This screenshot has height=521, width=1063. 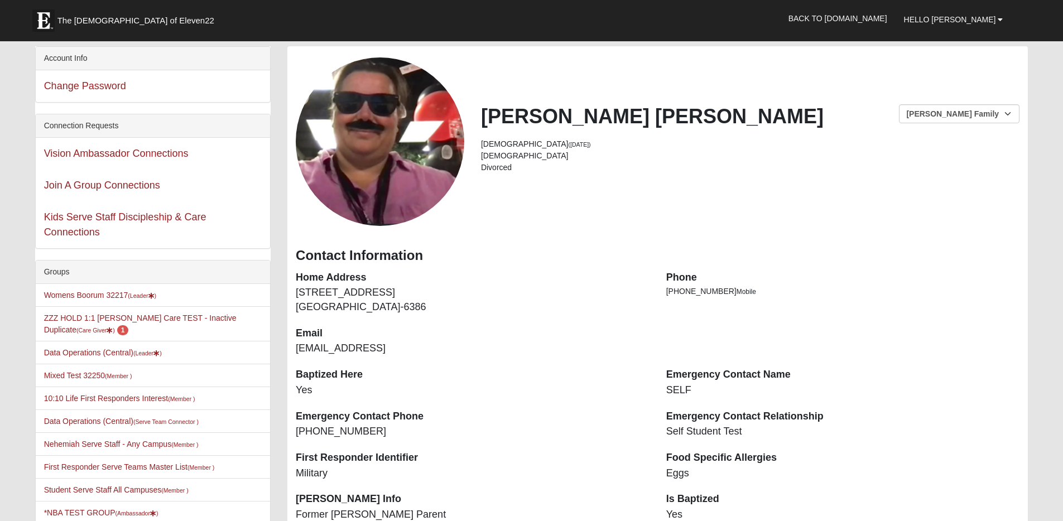 What do you see at coordinates (125, 224) in the screenshot?
I see `a: Kids Serve Staff Discipleship & Care Connections` at bounding box center [125, 224].